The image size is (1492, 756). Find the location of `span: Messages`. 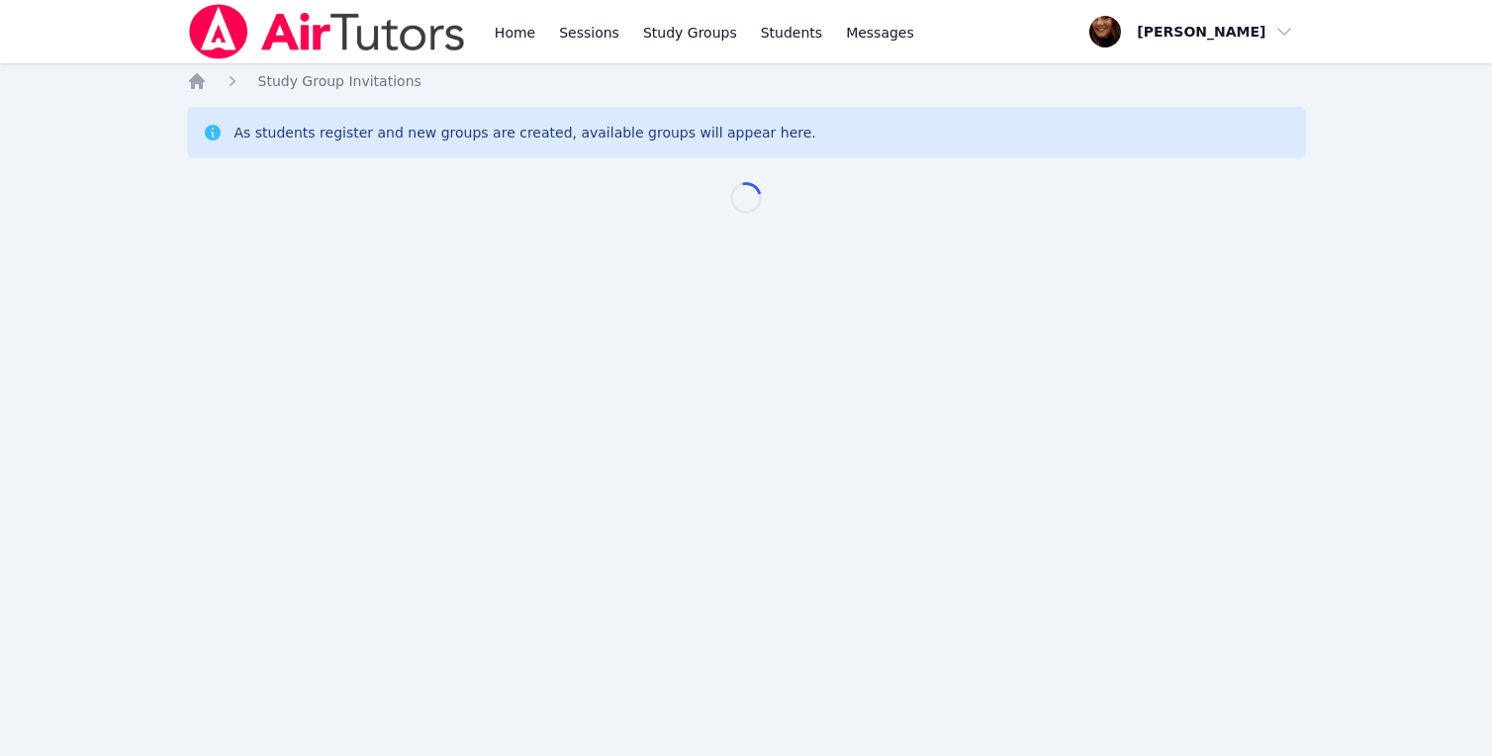

span: Messages is located at coordinates (879, 33).